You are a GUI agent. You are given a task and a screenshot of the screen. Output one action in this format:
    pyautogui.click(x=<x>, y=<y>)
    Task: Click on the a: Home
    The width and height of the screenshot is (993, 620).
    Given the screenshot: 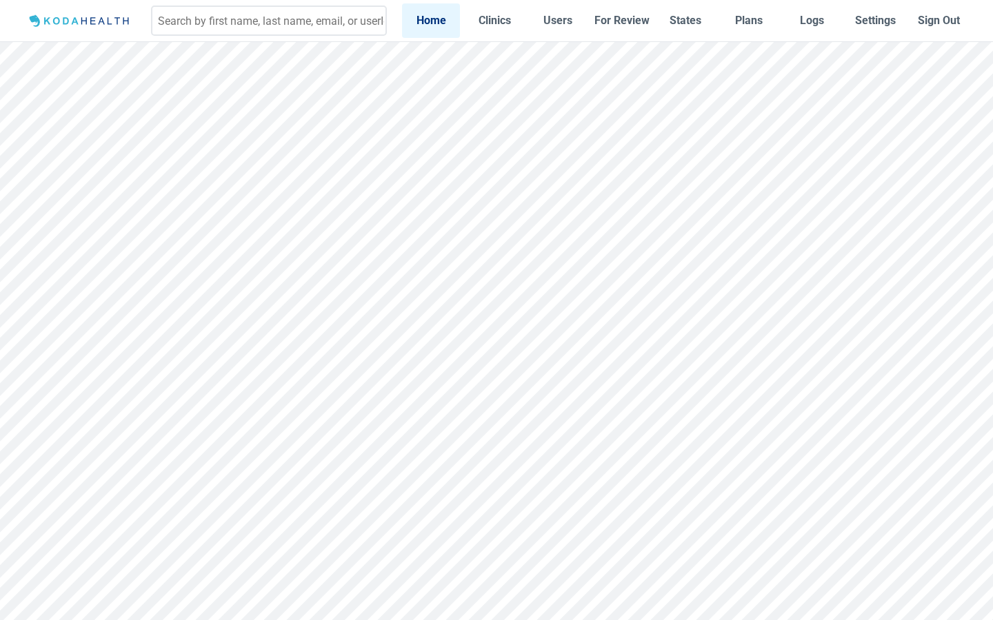 What is the action you would take?
    pyautogui.click(x=431, y=20)
    